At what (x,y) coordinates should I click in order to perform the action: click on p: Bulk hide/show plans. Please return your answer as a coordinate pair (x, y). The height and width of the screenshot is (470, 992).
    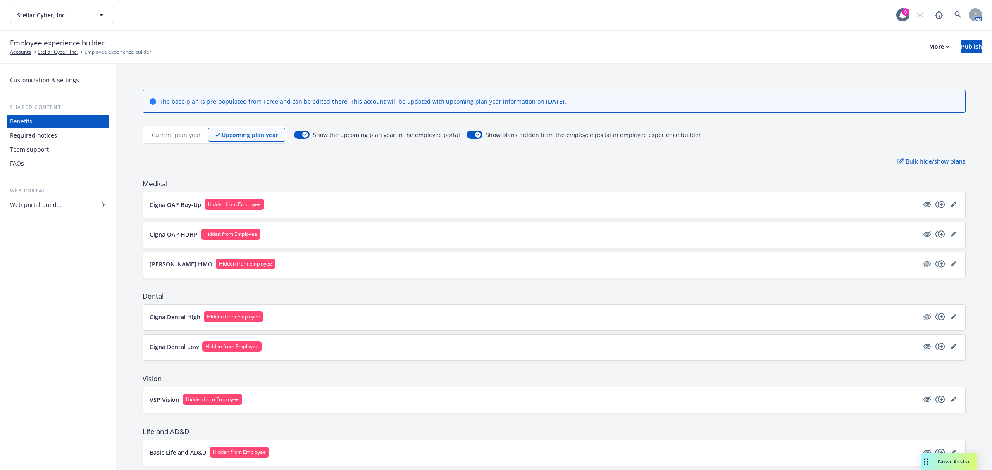
    Looking at the image, I should click on (931, 161).